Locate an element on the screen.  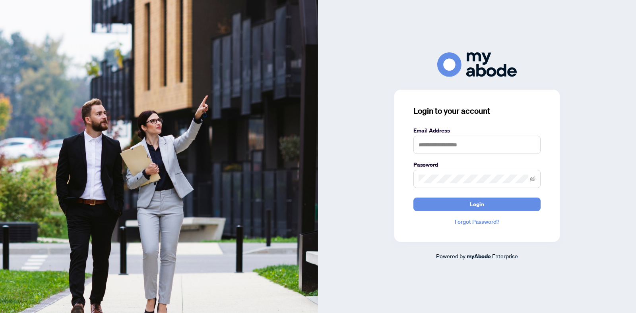
label: Password is located at coordinates (477, 165).